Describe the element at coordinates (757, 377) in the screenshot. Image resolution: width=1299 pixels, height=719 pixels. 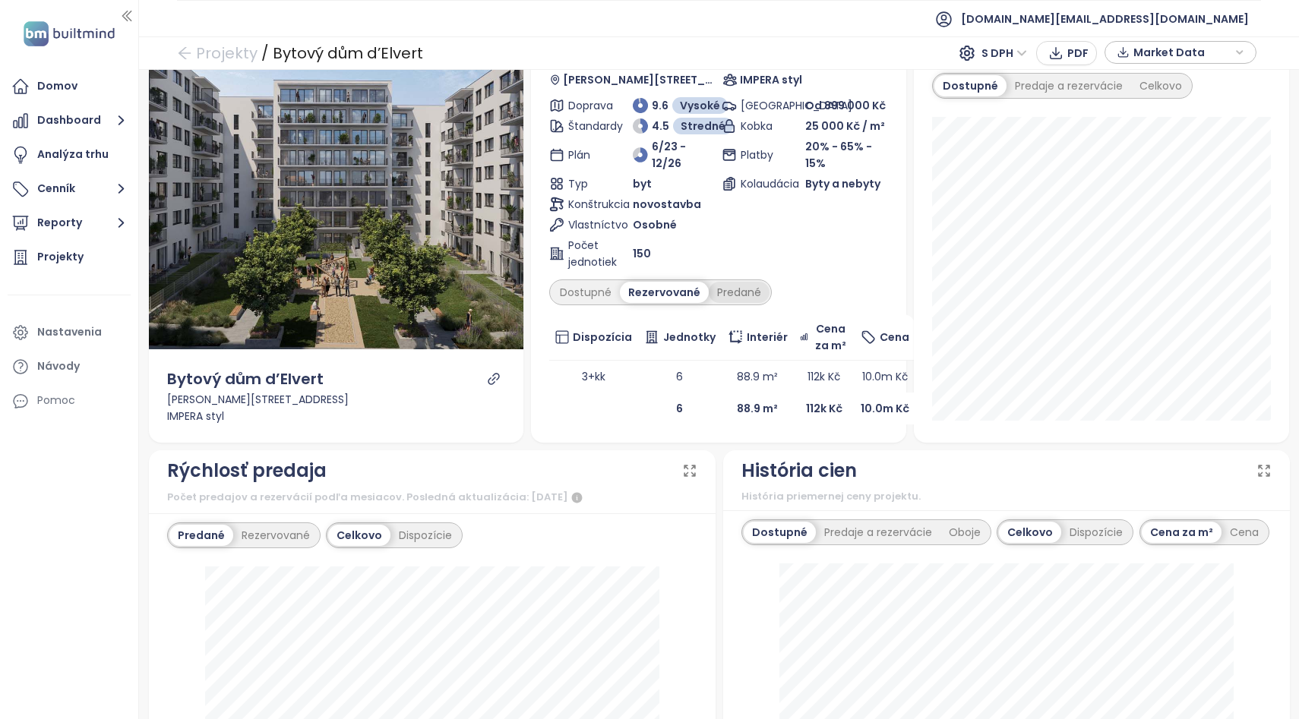
I see `td: 88.9 m²` at that location.